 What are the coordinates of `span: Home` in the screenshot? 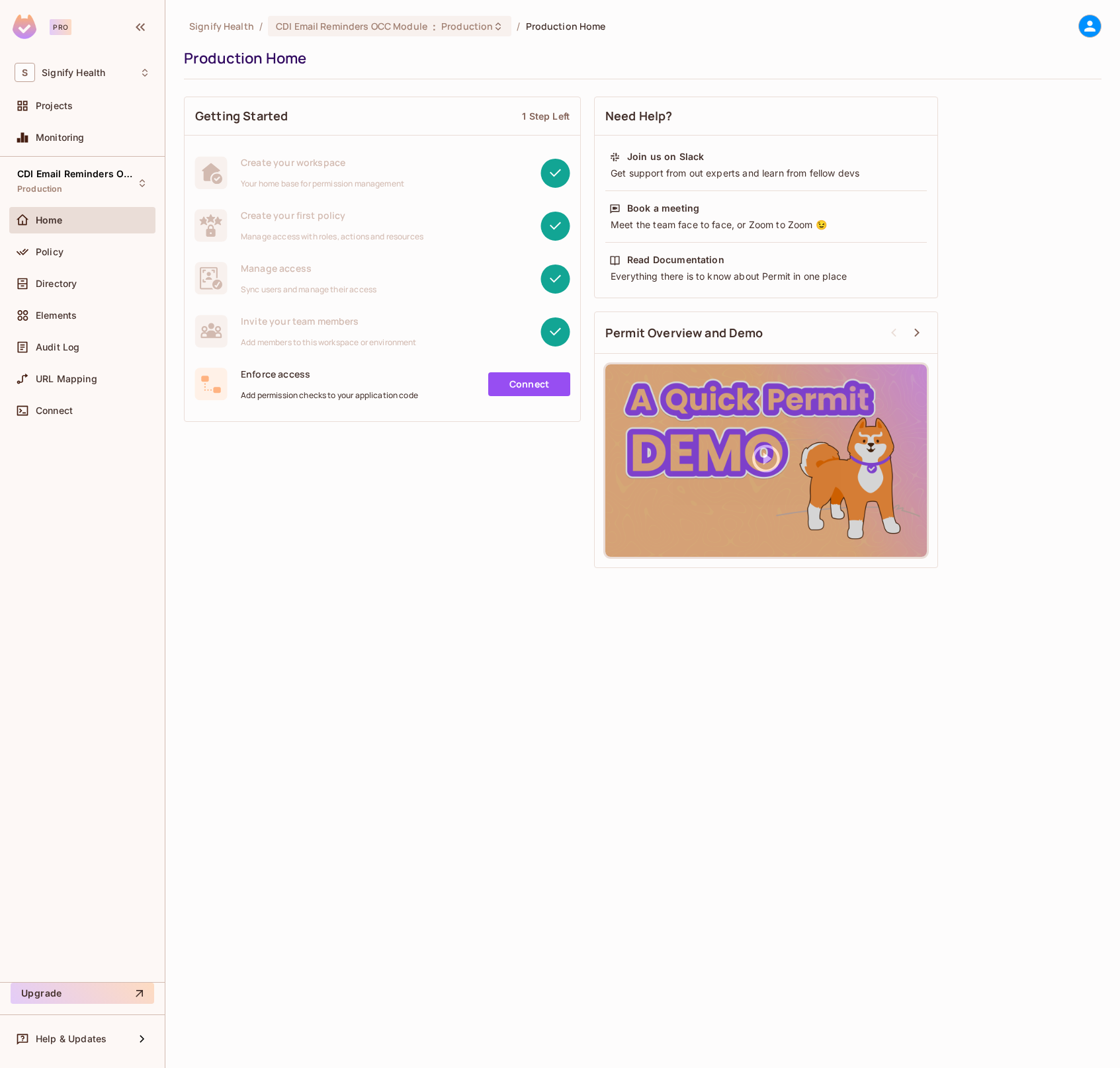 It's located at (49, 220).